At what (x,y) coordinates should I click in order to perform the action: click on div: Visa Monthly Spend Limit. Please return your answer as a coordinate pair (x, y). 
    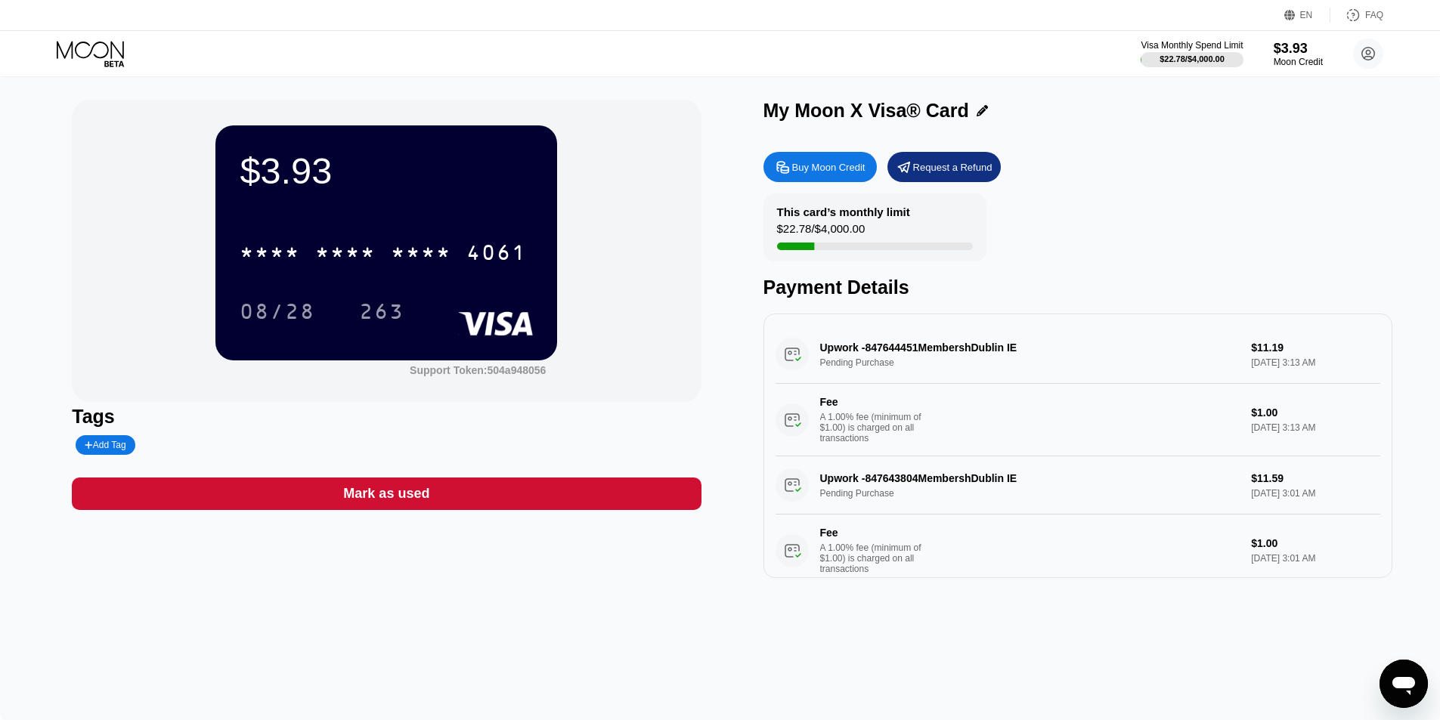
    Looking at the image, I should click on (1191, 45).